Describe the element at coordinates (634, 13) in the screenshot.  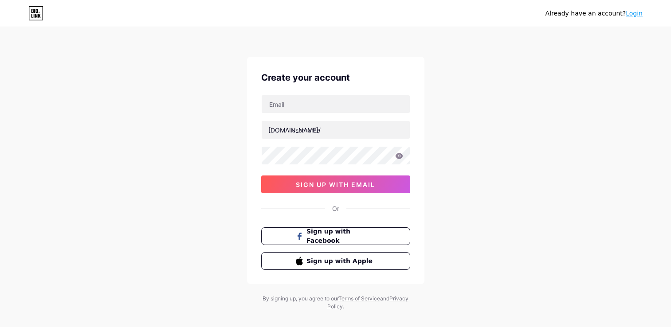
I see `a: Login` at that location.